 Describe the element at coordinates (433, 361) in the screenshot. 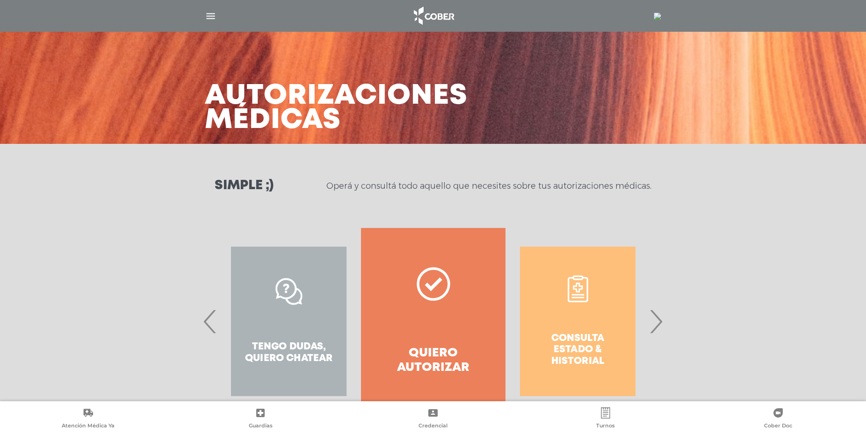

I see `h4: Quiero autorizar` at that location.